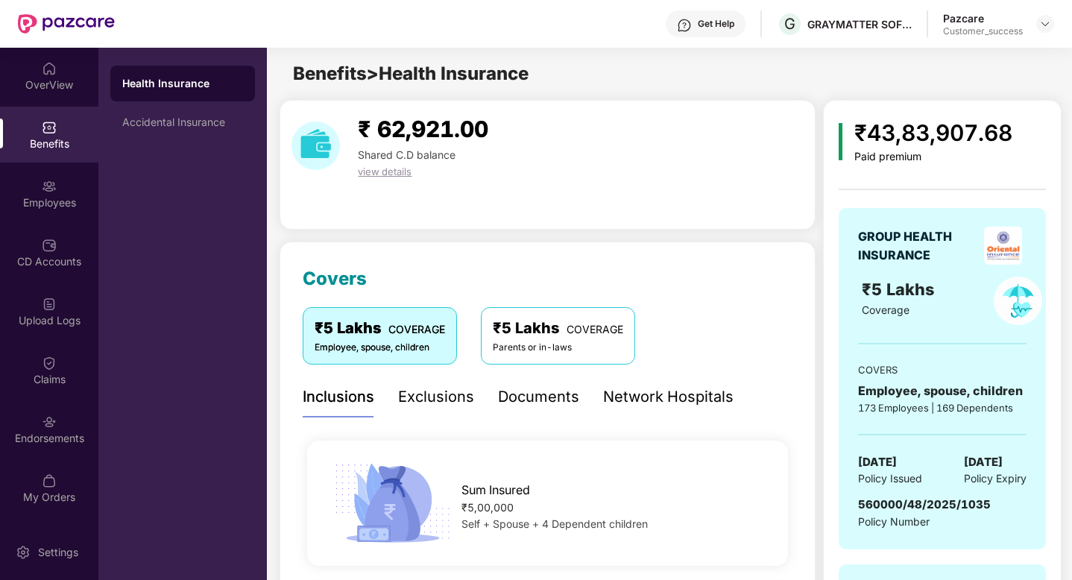  What do you see at coordinates (538, 397) in the screenshot?
I see `div: Documents` at bounding box center [538, 397].